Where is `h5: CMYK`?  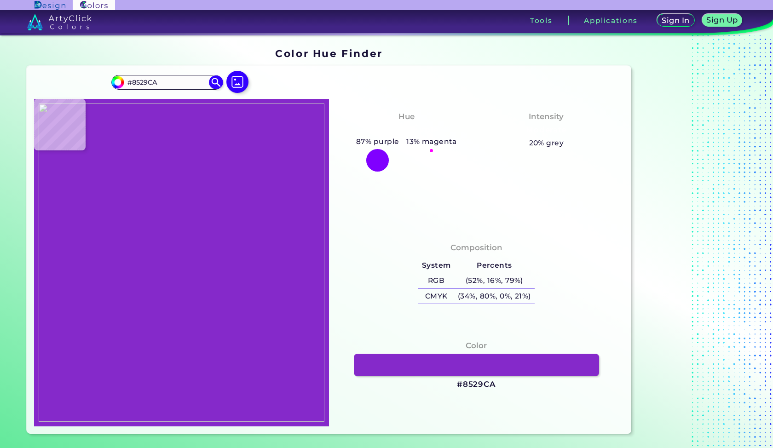 h5: CMYK is located at coordinates (436, 296).